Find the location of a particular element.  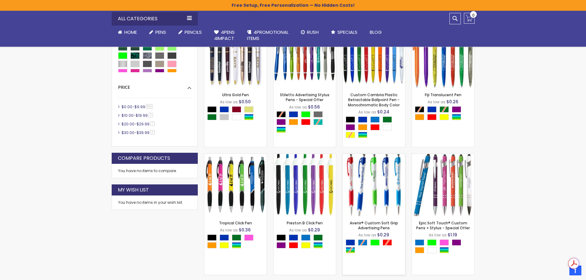

a: $30.00-$39.993 is located at coordinates (138, 133).